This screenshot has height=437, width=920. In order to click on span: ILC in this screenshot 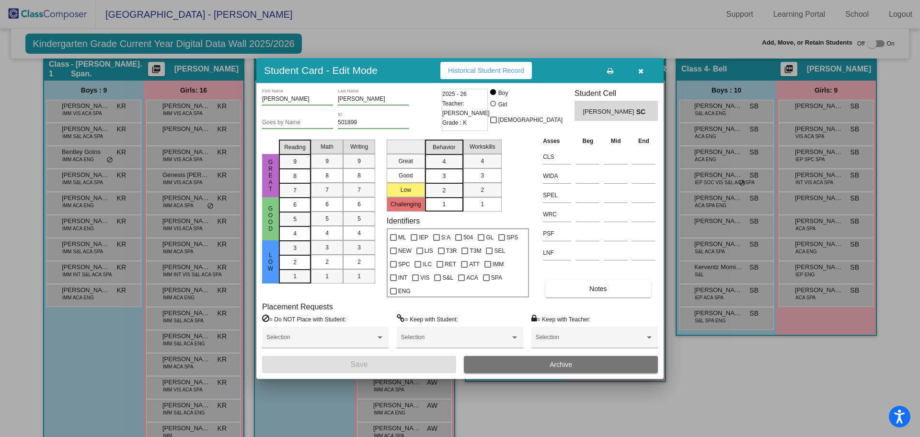, I will do `click(427, 264)`.